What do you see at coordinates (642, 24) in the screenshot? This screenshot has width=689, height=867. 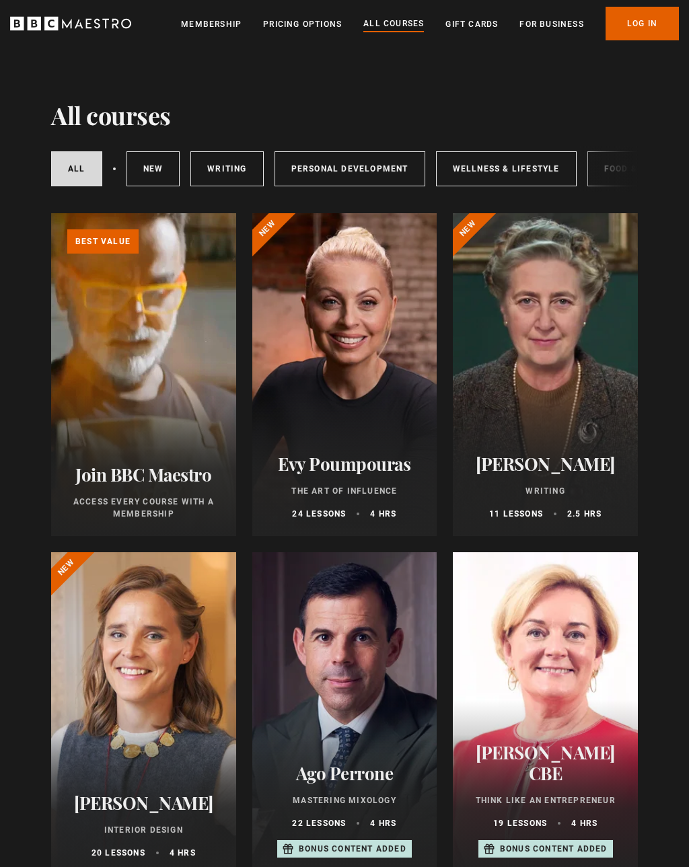 I see `a: Log In` at bounding box center [642, 24].